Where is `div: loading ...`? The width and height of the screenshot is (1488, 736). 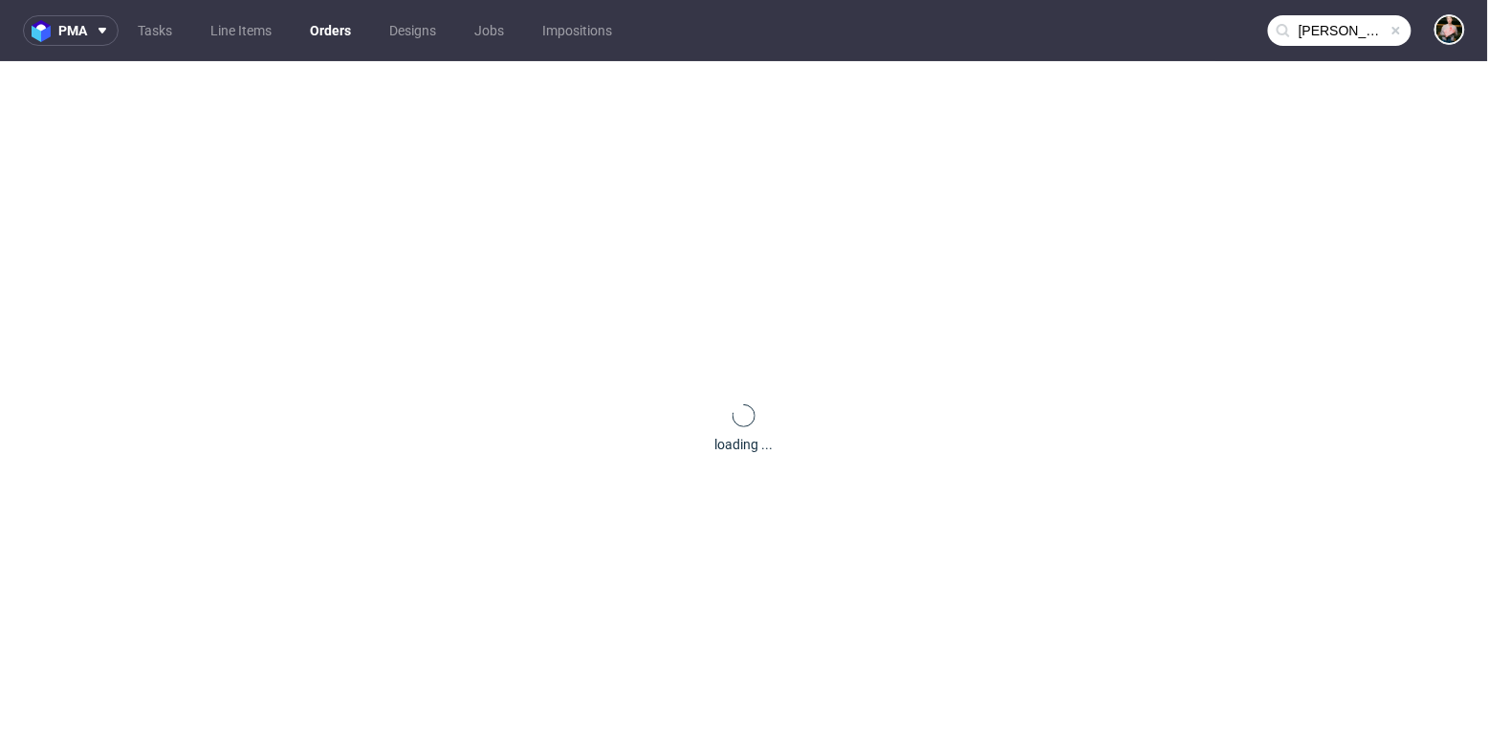 div: loading ... is located at coordinates (744, 445).